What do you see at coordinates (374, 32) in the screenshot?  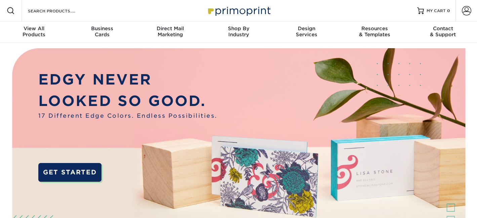 I see `div: & Templates` at bounding box center [374, 32].